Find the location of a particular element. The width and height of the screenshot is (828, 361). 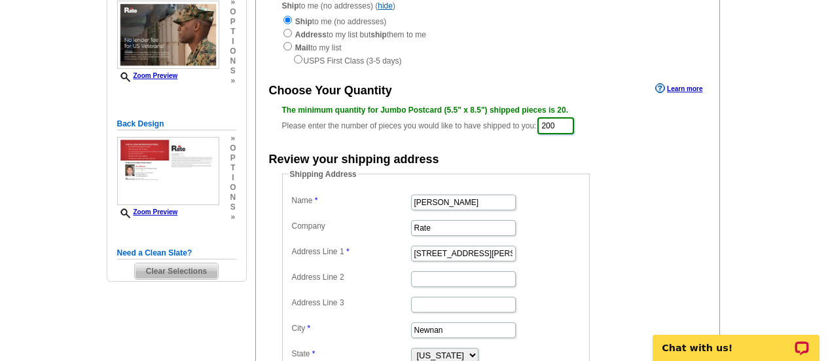

div: Review your shipping address is located at coordinates (354, 159).